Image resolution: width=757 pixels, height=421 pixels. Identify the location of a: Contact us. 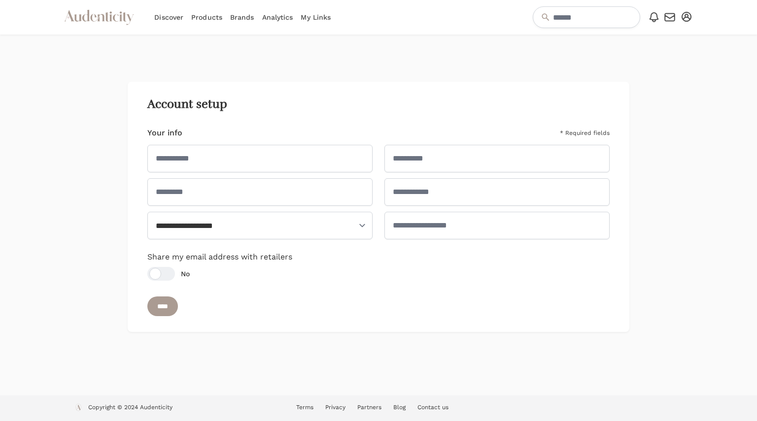
(433, 407).